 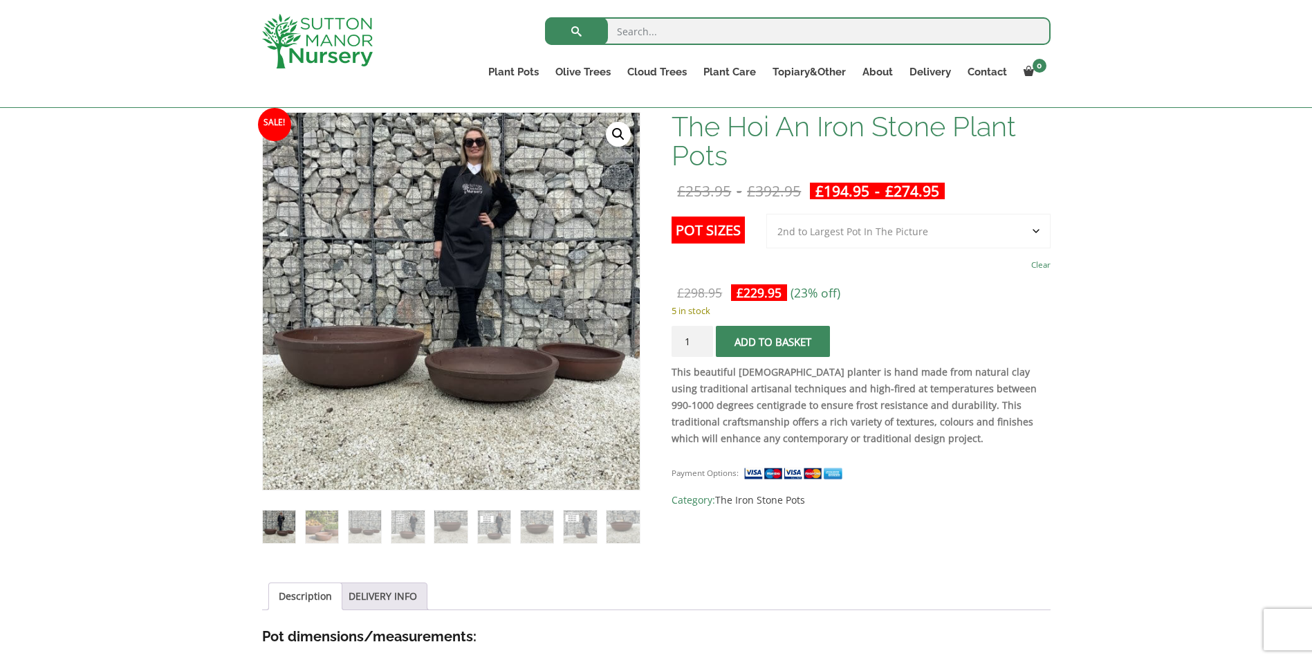 What do you see at coordinates (657, 72) in the screenshot?
I see `a: Cloud Trees` at bounding box center [657, 72].